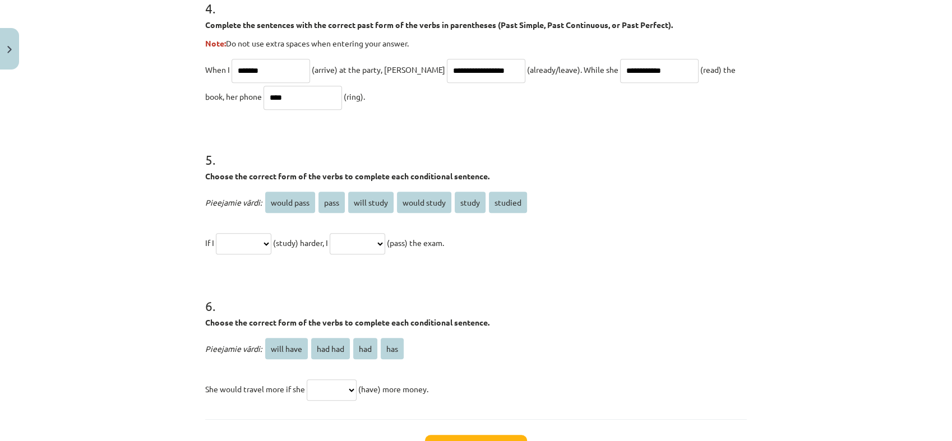 The height and width of the screenshot is (441, 952). Describe the element at coordinates (476, 43) in the screenshot. I see `p: Do not use extra spaces when entering your answer.` at that location.